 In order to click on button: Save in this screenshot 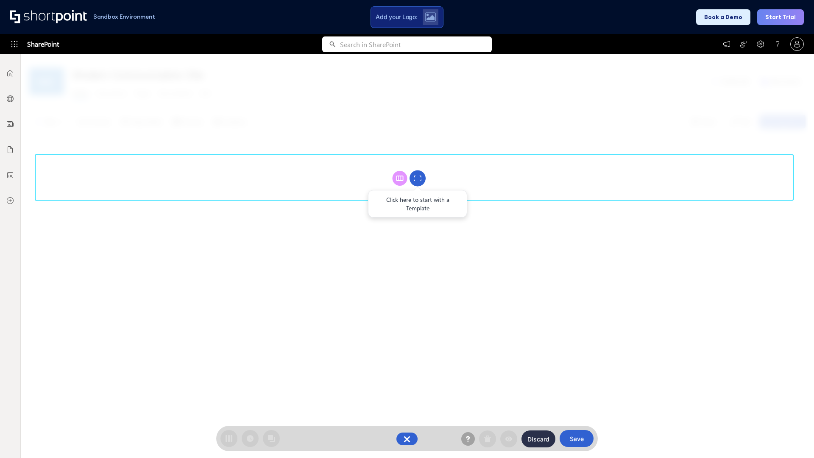, I will do `click(577, 439)`.